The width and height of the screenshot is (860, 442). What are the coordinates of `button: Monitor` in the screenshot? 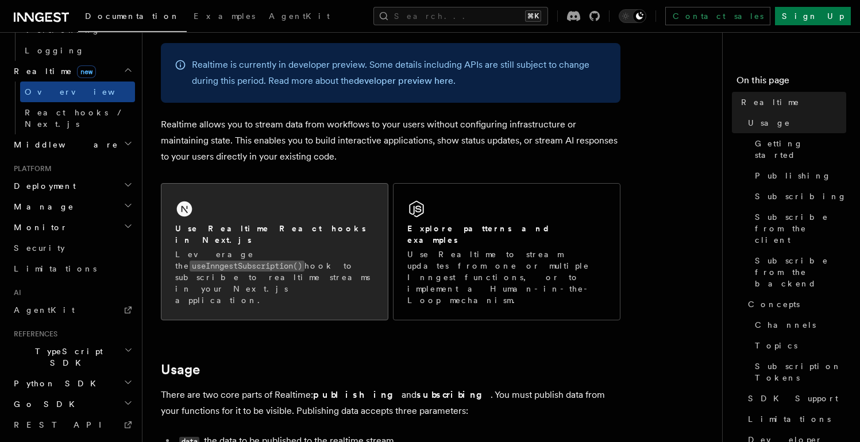 It's located at (72, 228).